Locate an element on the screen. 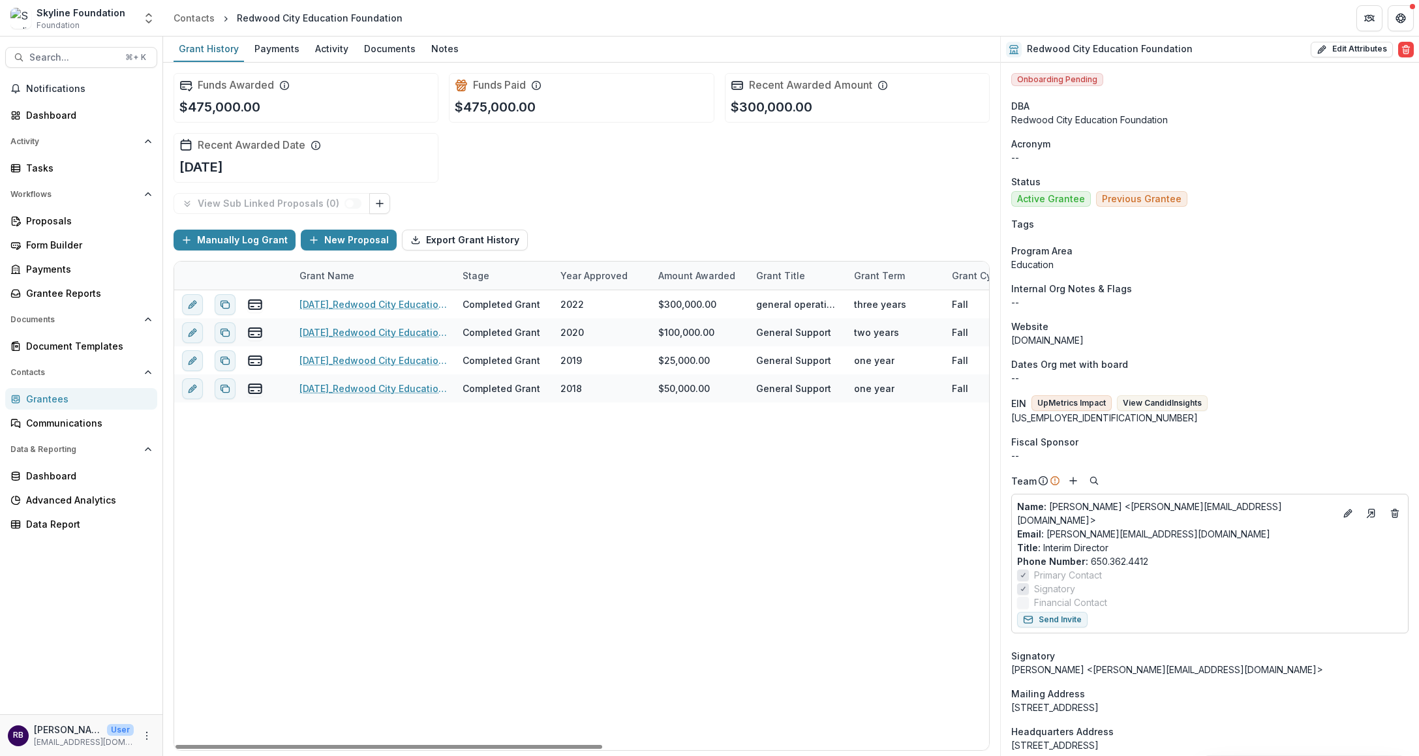  button: Add is located at coordinates (1073, 481).